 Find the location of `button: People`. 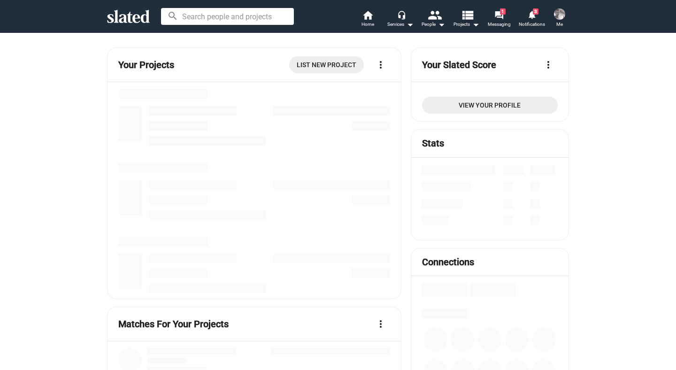

button: People is located at coordinates (433, 20).